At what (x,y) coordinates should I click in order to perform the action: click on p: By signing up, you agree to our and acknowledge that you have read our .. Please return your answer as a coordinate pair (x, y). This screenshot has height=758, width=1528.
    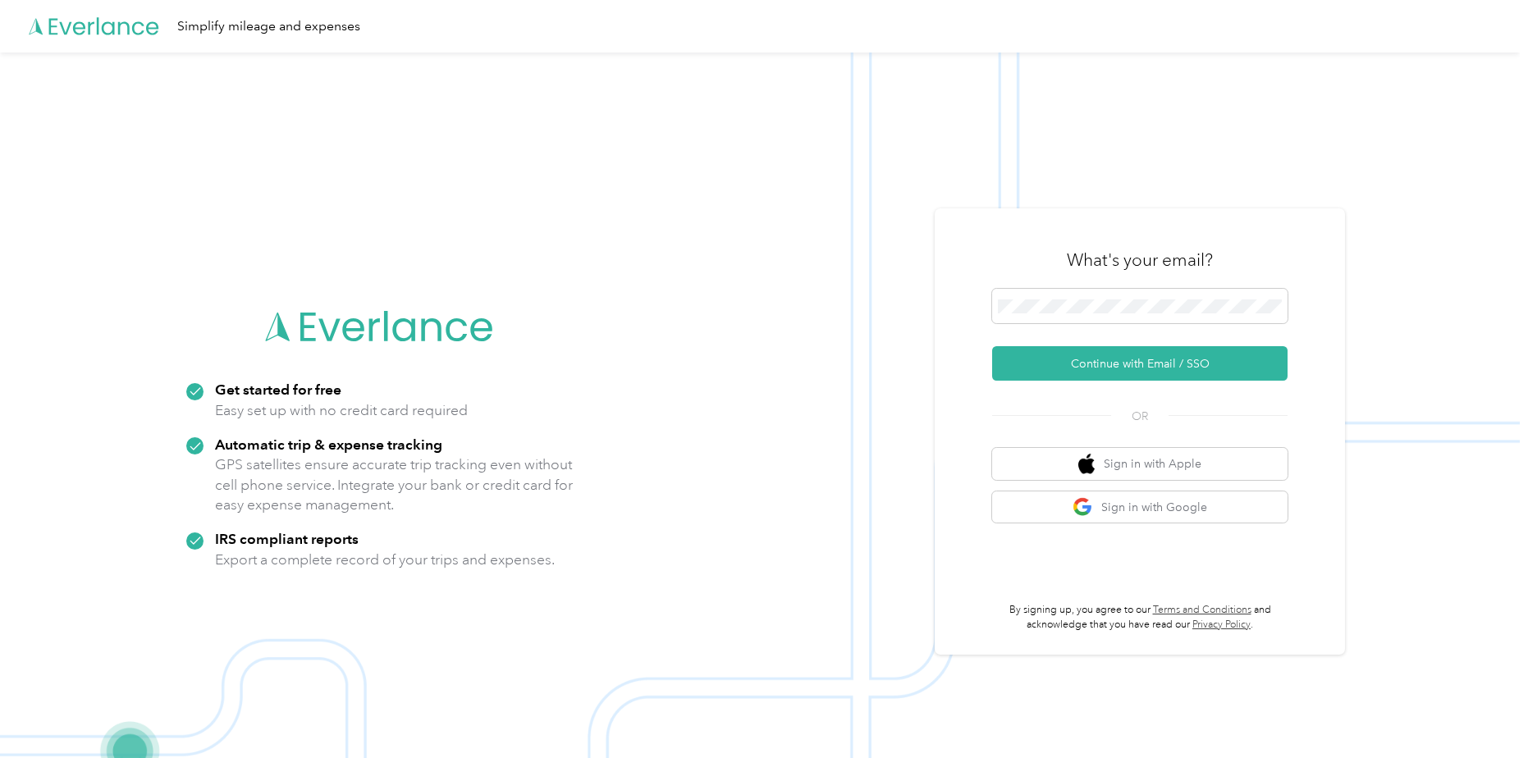
    Looking at the image, I should click on (1140, 617).